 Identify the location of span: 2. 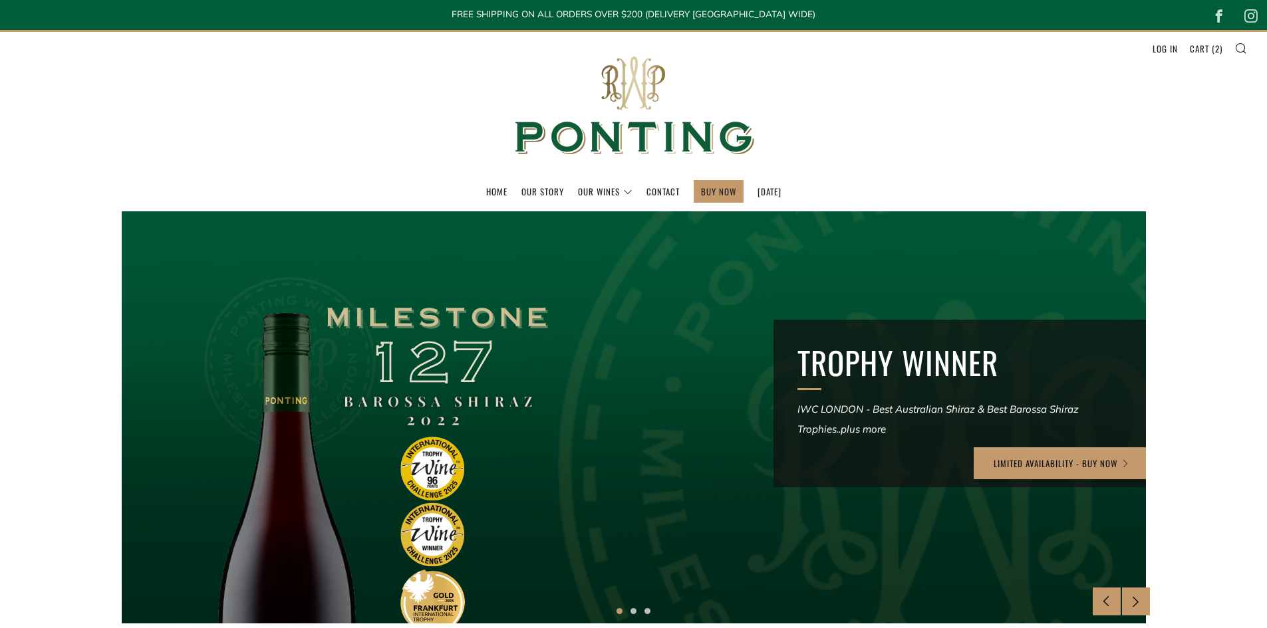
(1217, 49).